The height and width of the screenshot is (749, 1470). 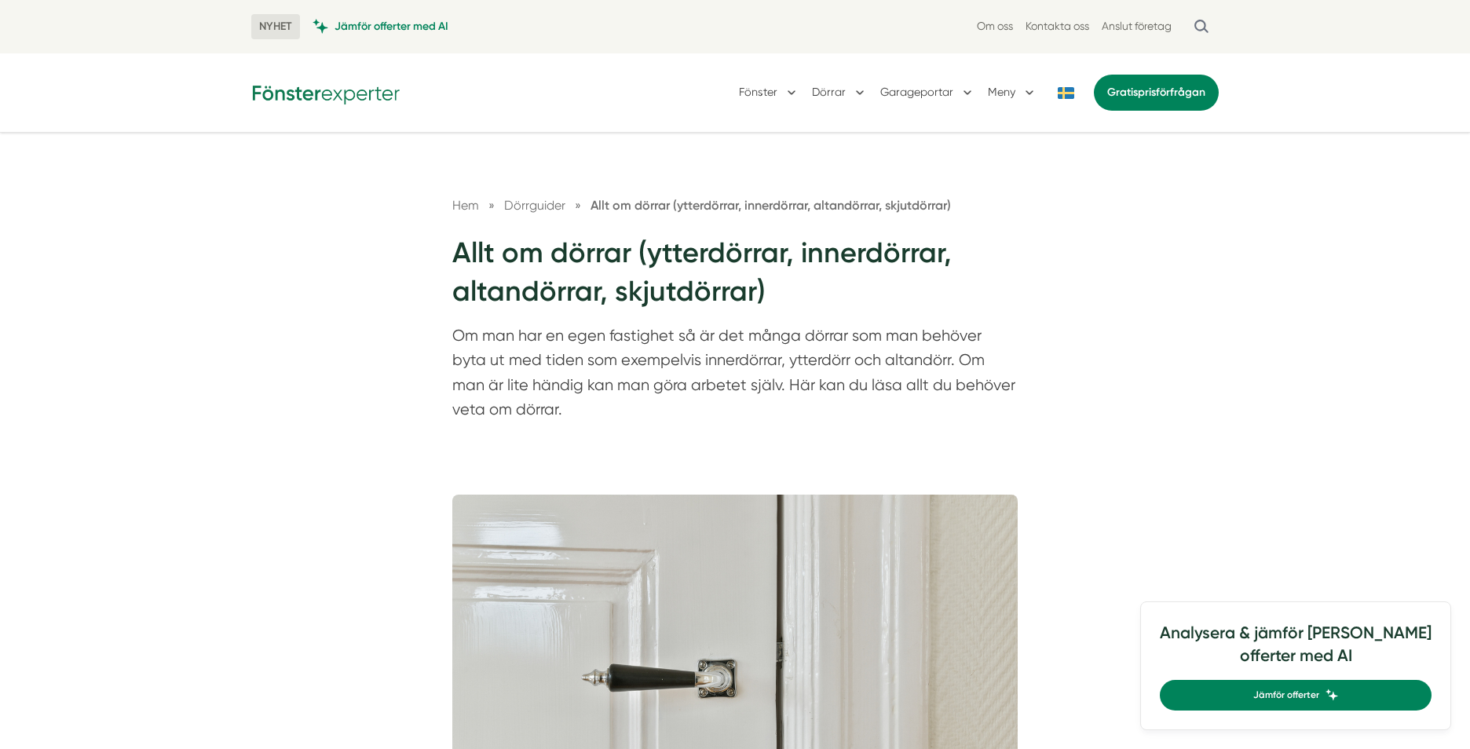 What do you see at coordinates (380, 26) in the screenshot?
I see `a: Jämför offerter med AI` at bounding box center [380, 26].